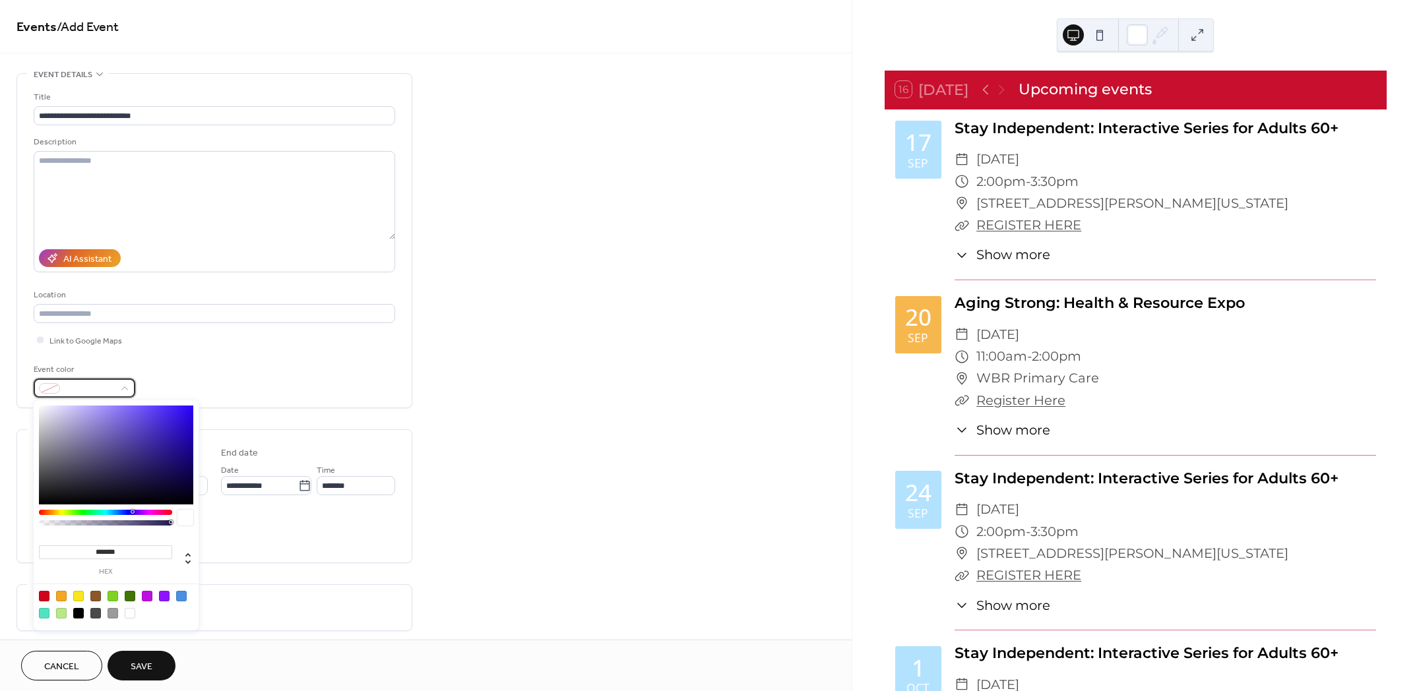 This screenshot has height=691, width=1419. I want to click on span: 11:00am, so click(1001, 356).